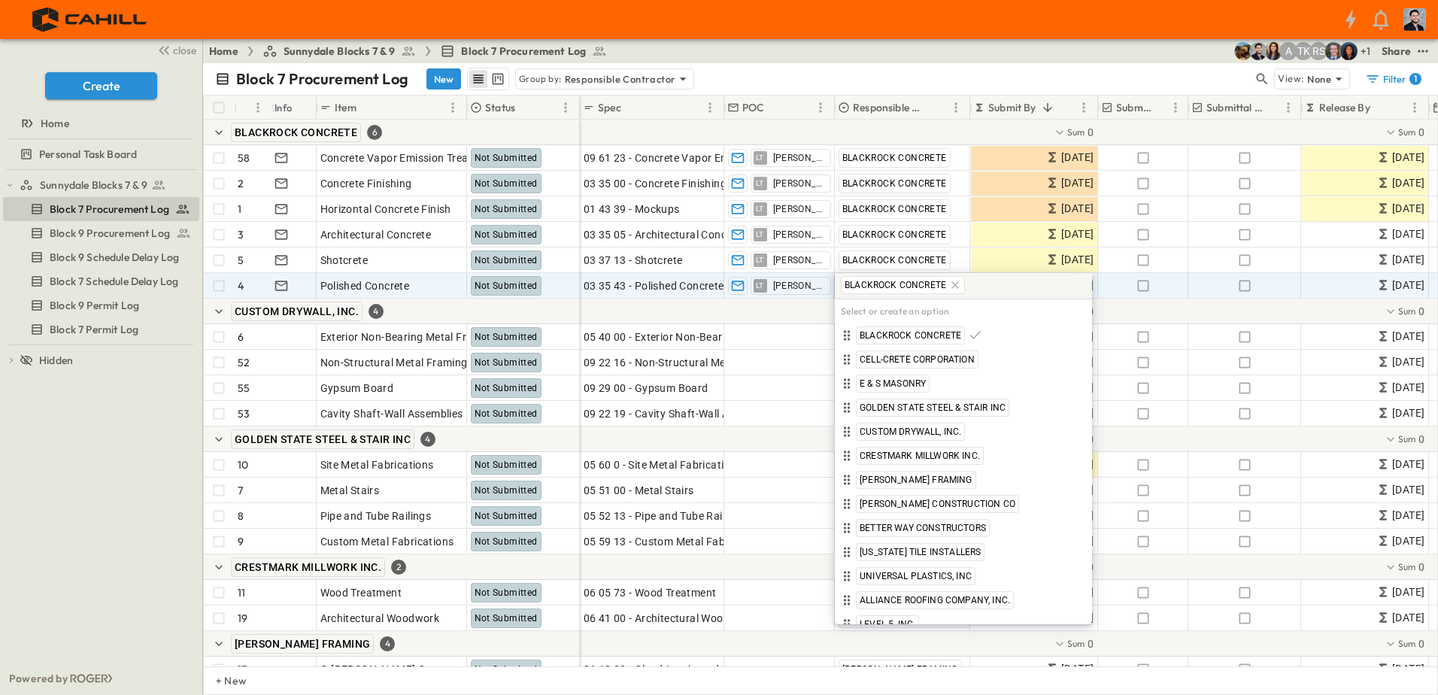 The width and height of the screenshot is (1438, 695). I want to click on div: BLACKROCK CONCRETE, so click(964, 336).